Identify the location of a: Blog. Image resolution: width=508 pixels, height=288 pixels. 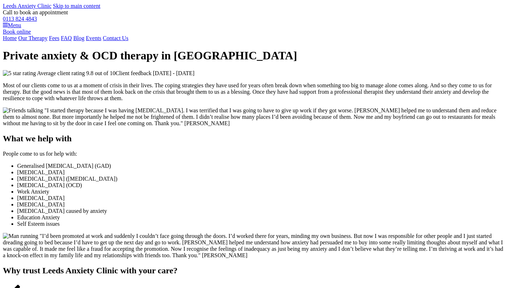
(79, 38).